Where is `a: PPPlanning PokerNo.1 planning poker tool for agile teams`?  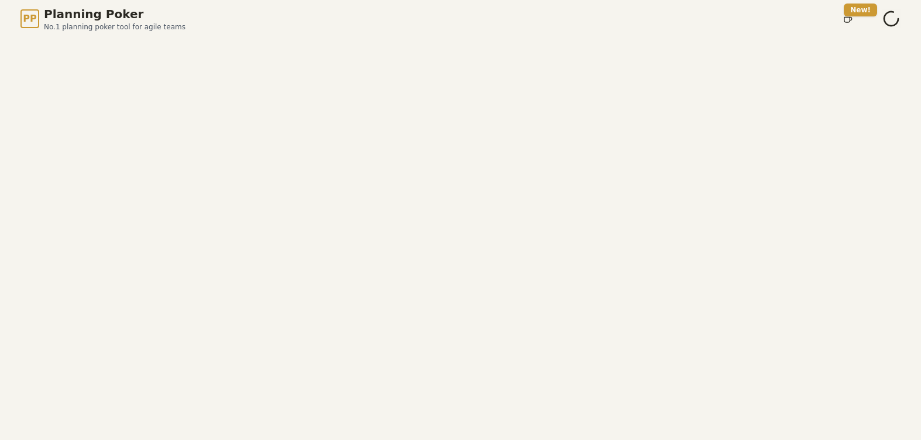 a: PPPlanning PokerNo.1 planning poker tool for agile teams is located at coordinates (103, 19).